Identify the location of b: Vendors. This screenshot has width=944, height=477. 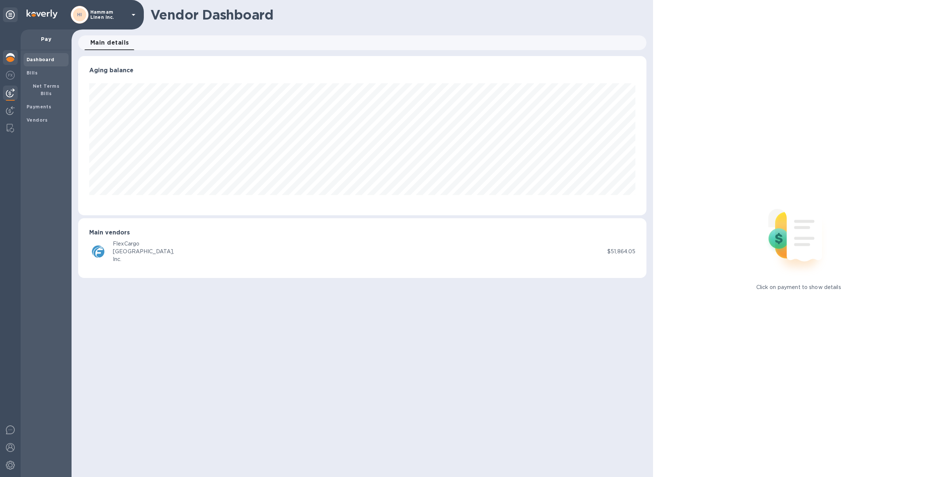
(37, 120).